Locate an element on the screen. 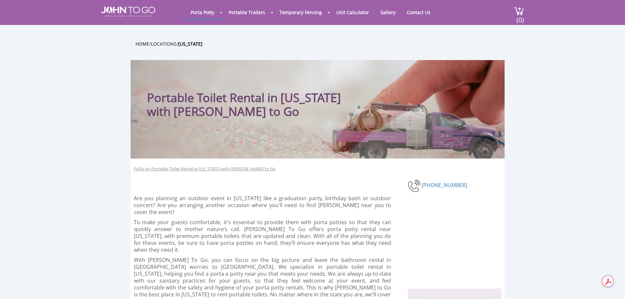 Image resolution: width=625 pixels, height=299 pixels. span: (0) is located at coordinates (520, 17).